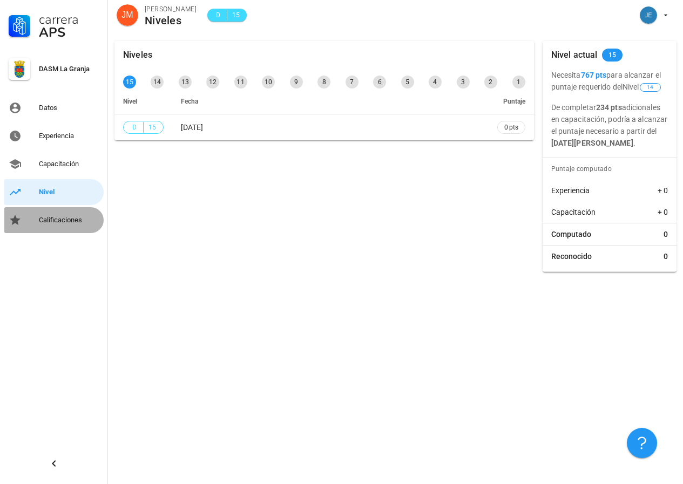  Describe the element at coordinates (573, 212) in the screenshot. I see `span: Capacitación` at that location.